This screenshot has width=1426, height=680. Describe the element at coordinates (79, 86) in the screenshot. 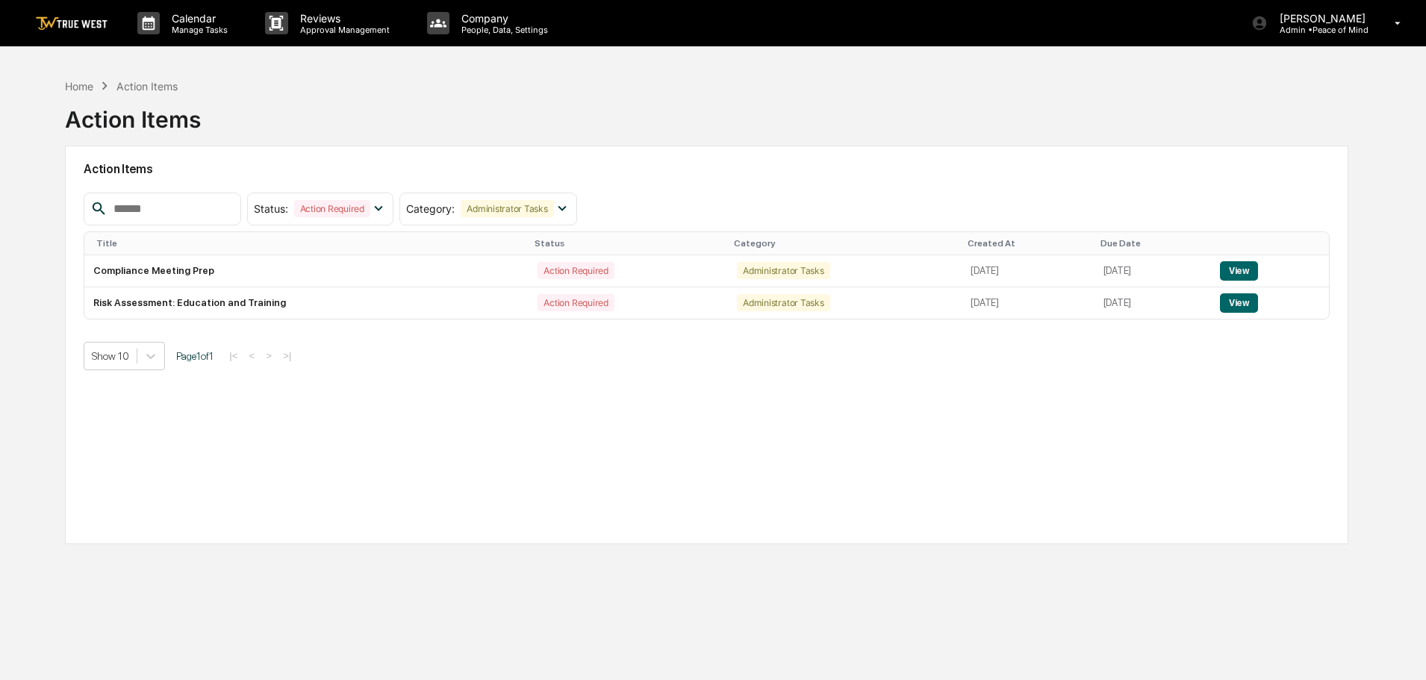

I see `div: Home` at that location.